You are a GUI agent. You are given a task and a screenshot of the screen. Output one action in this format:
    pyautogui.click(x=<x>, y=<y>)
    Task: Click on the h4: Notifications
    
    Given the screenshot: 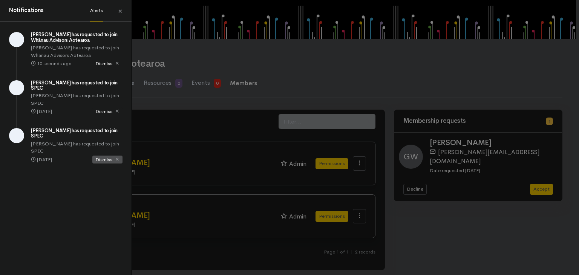 What is the action you would take?
    pyautogui.click(x=26, y=10)
    